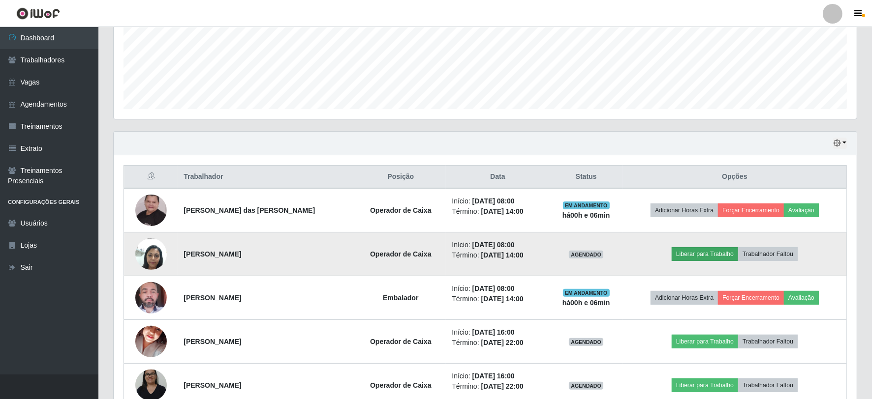  Describe the element at coordinates (151, 254) in the screenshot. I see `img: 1678454090194.jpeg` at that location.